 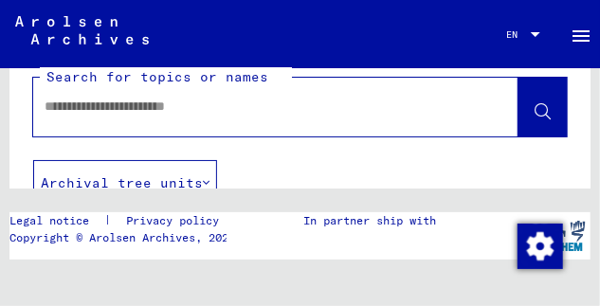 I want to click on button: Toggle sidenav, so click(x=581, y=34).